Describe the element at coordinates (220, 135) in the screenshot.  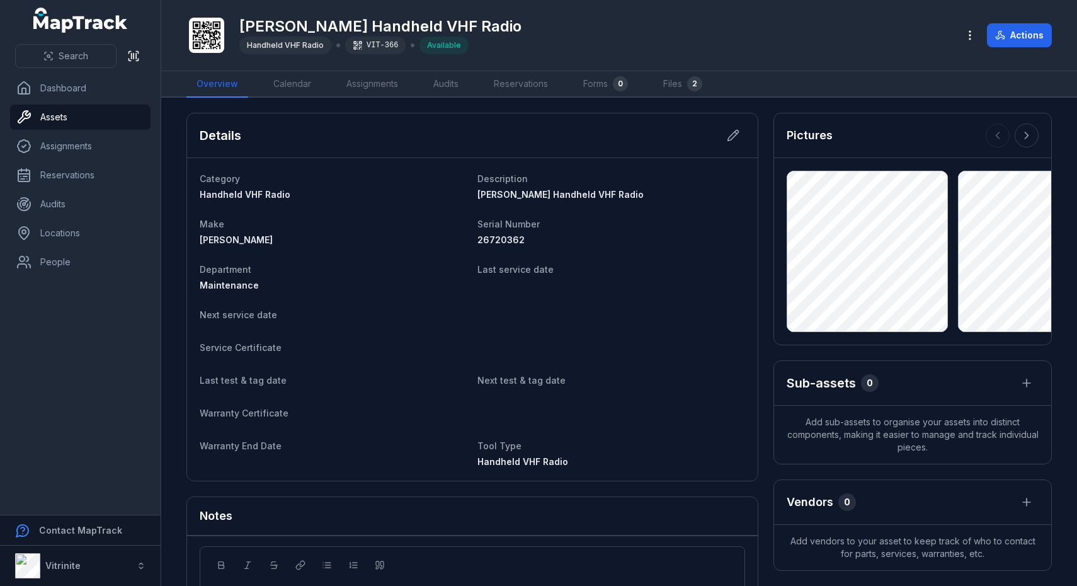
I see `h2: Details` at that location.